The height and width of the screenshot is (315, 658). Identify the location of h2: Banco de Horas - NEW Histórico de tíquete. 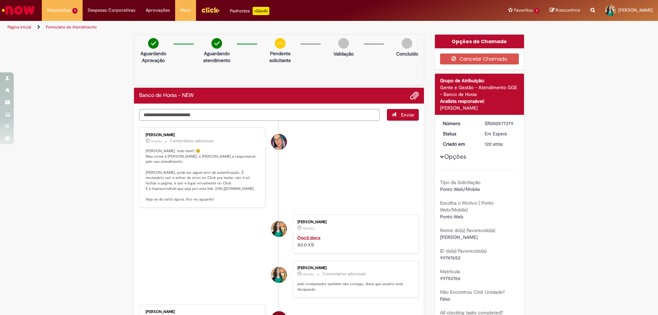
(166, 96).